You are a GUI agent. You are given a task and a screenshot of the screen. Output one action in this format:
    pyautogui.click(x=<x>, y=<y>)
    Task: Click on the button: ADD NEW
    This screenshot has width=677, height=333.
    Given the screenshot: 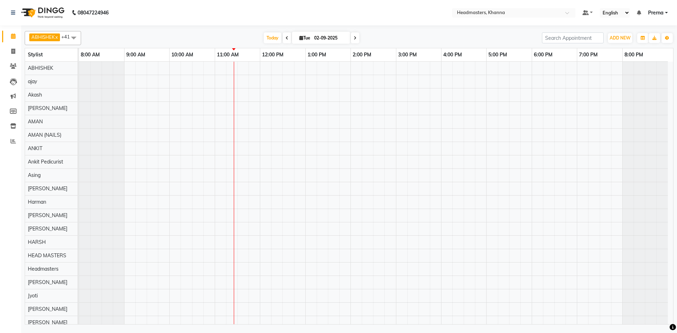 What is the action you would take?
    pyautogui.click(x=620, y=38)
    